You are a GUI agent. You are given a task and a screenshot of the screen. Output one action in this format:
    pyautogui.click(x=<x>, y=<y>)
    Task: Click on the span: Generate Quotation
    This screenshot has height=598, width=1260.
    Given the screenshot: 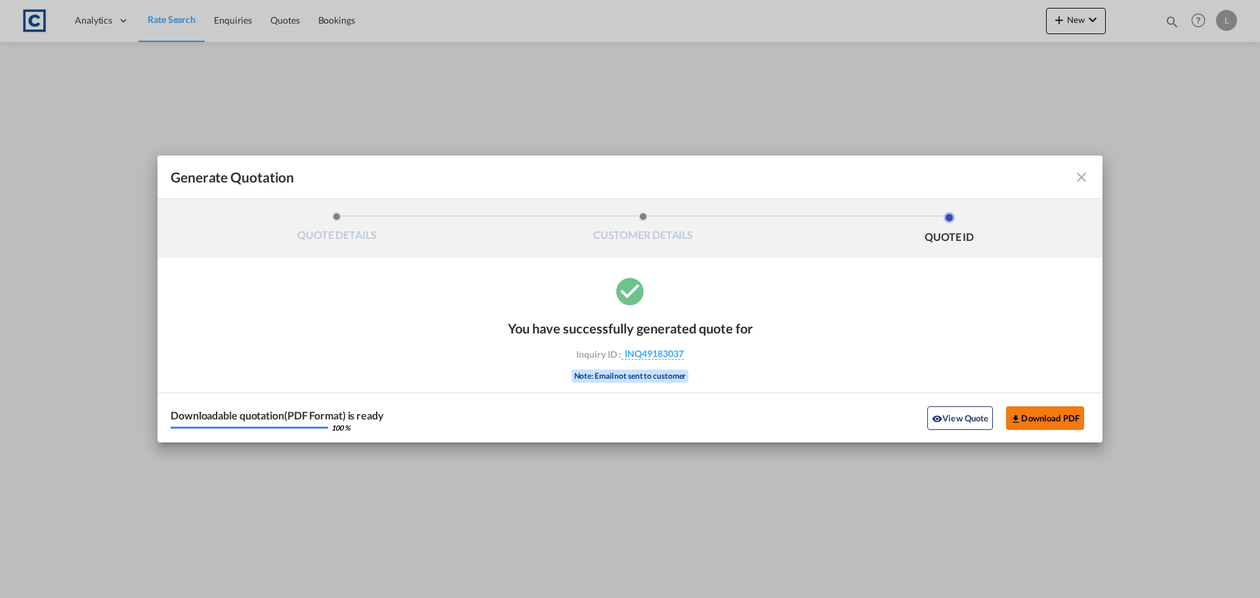 What is the action you would take?
    pyautogui.click(x=232, y=177)
    